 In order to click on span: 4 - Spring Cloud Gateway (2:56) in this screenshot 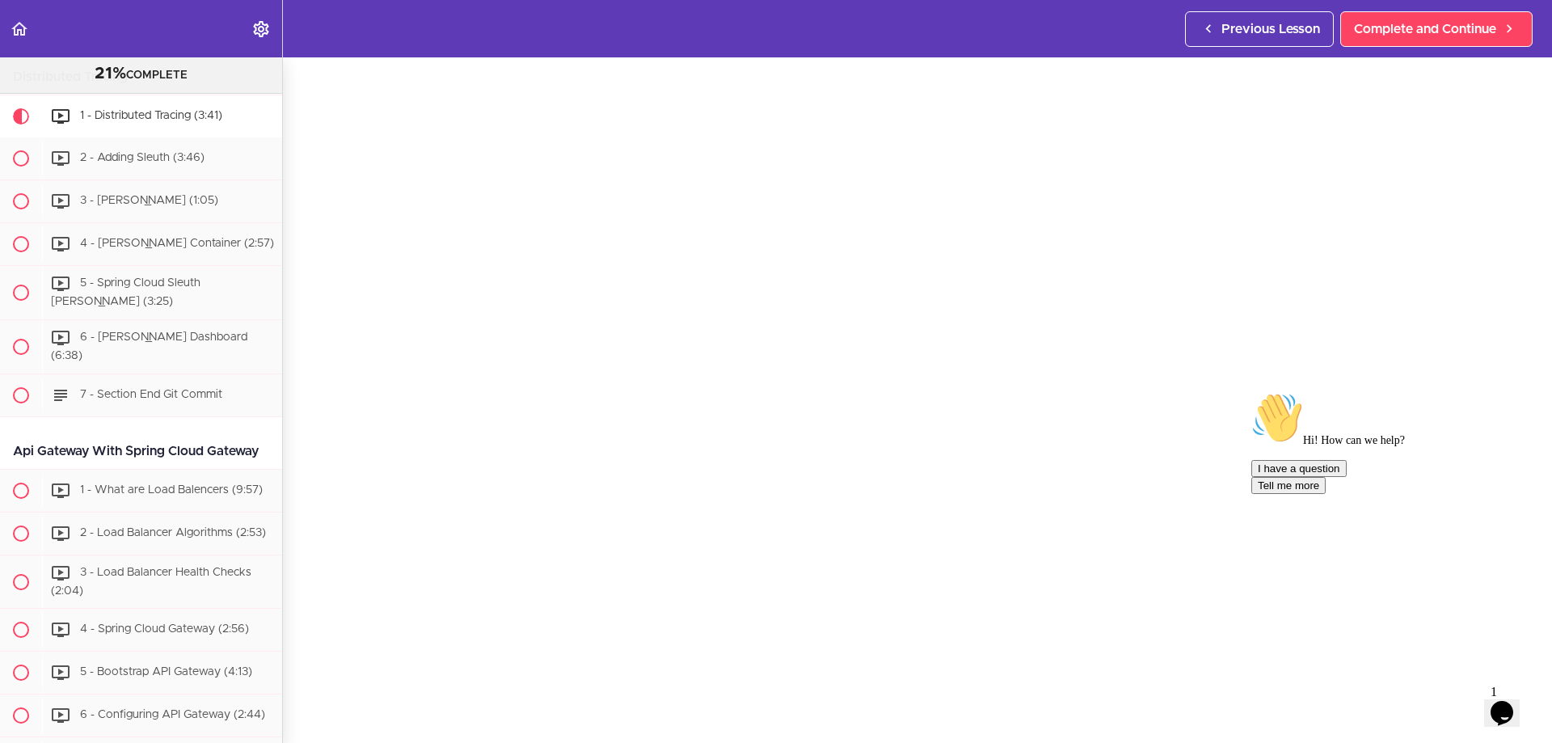, I will do `click(164, 630)`.